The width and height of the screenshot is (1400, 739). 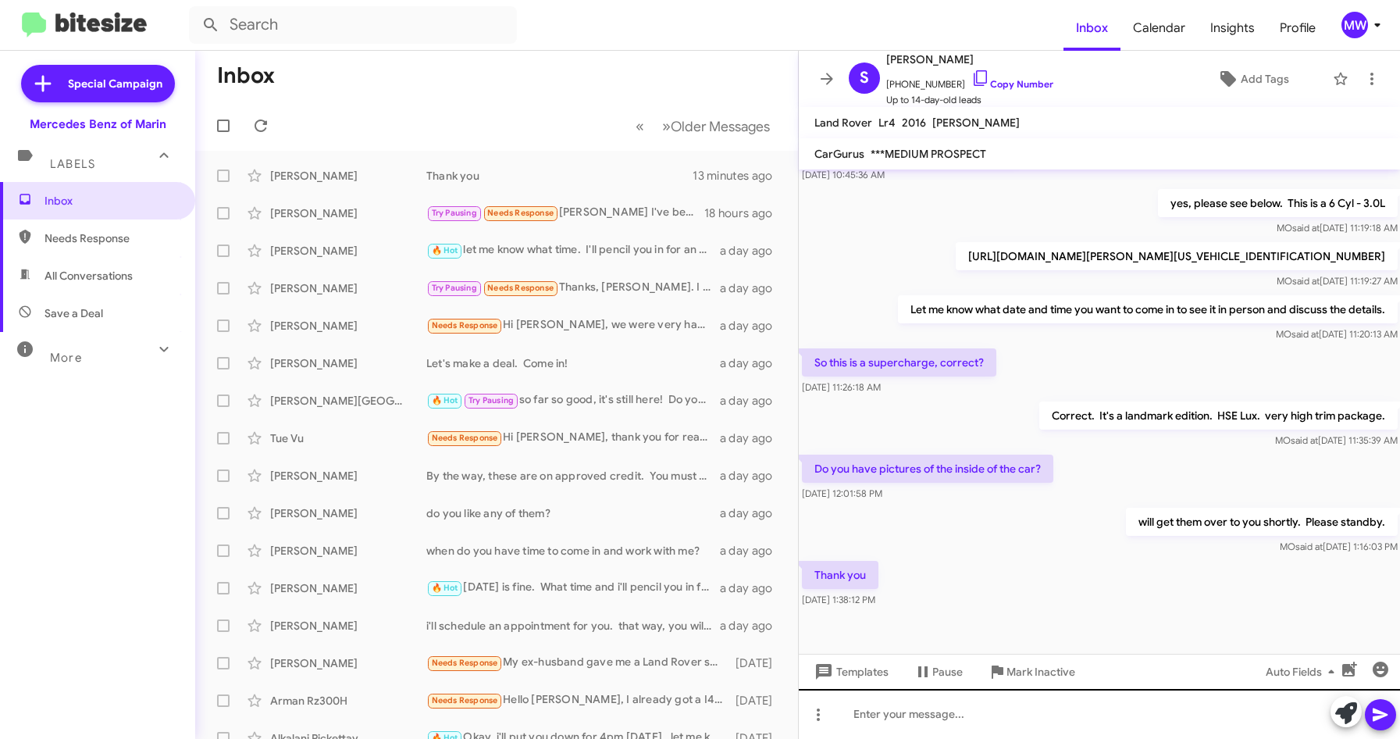 What do you see at coordinates (840, 154) in the screenshot?
I see `span: CarGurus` at bounding box center [840, 154].